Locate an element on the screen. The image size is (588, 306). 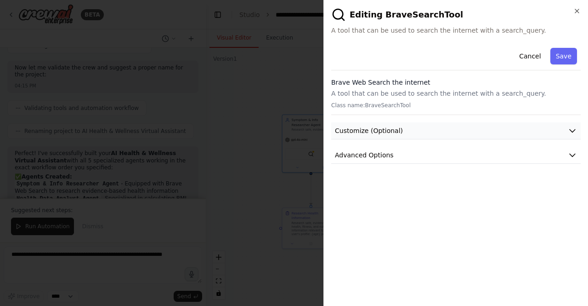
h2: Editing BraveSearchTool is located at coordinates (456, 15).